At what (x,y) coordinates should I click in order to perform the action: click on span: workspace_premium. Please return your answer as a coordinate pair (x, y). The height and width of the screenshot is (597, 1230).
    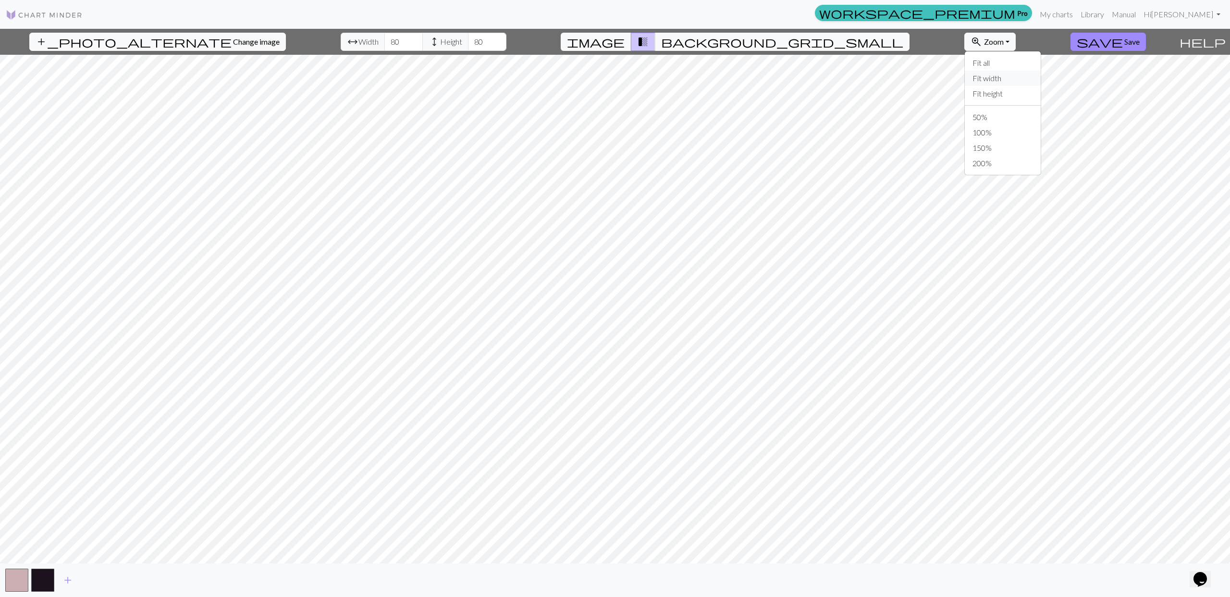
    Looking at the image, I should click on (917, 13).